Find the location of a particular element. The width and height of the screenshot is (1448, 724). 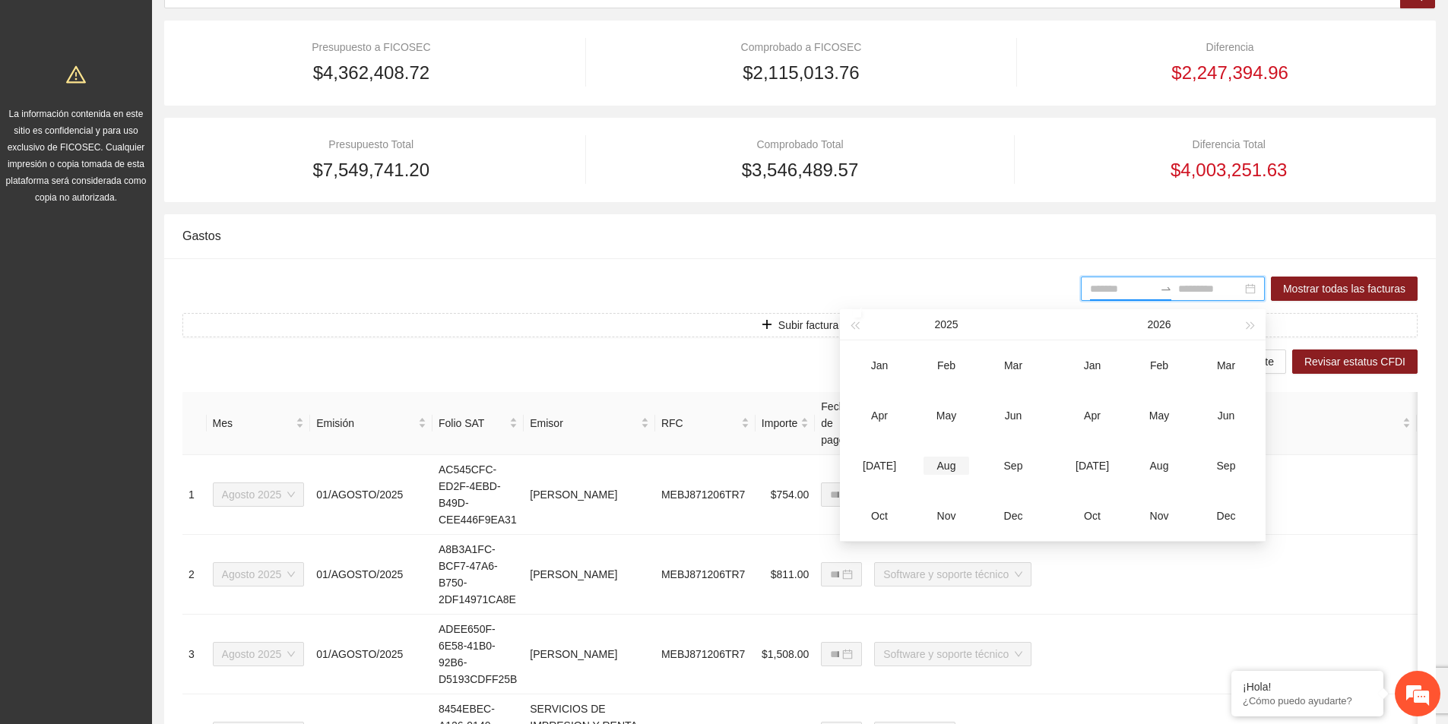

td: 2026-01 is located at coordinates (1092, 366).